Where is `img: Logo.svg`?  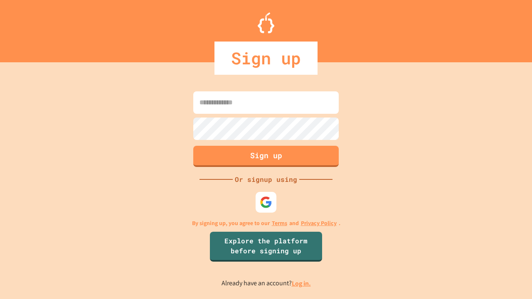 img: Logo.svg is located at coordinates (266, 23).